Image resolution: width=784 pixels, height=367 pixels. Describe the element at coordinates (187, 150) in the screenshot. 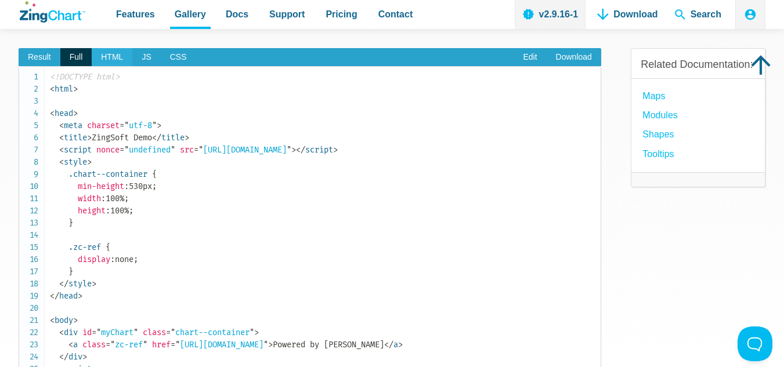

I see `span: src` at that location.